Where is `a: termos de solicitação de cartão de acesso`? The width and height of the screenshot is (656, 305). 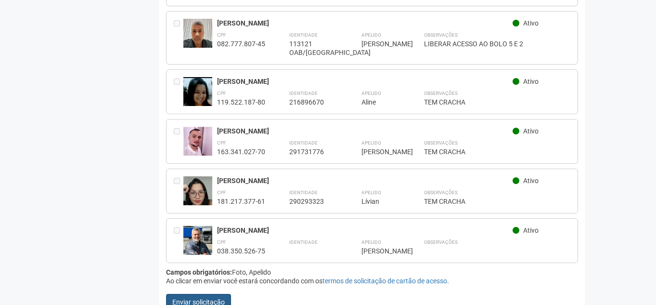 a: termos de solicitação de cartão de acesso is located at coordinates (385, 281).